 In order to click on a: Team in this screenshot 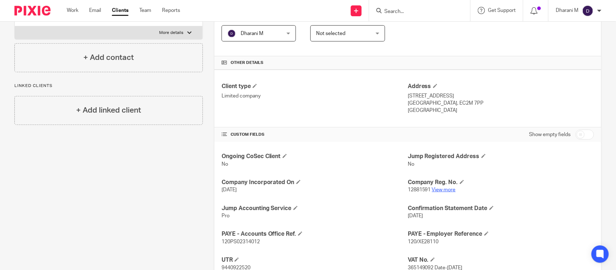, I will do `click(145, 10)`.